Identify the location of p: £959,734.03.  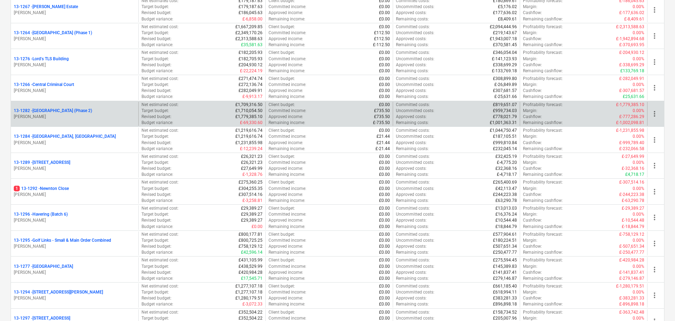
(505, 111).